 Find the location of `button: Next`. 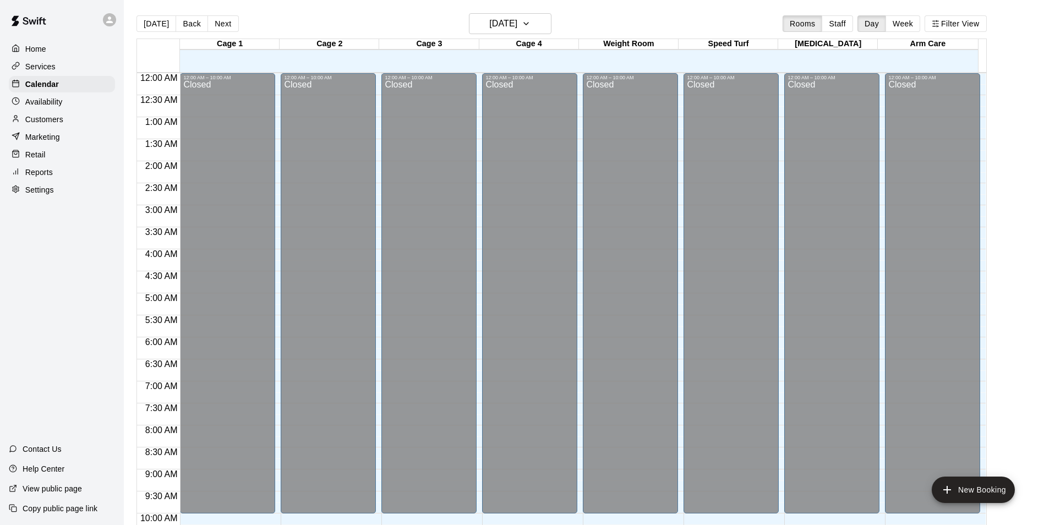

button: Next is located at coordinates (223, 24).